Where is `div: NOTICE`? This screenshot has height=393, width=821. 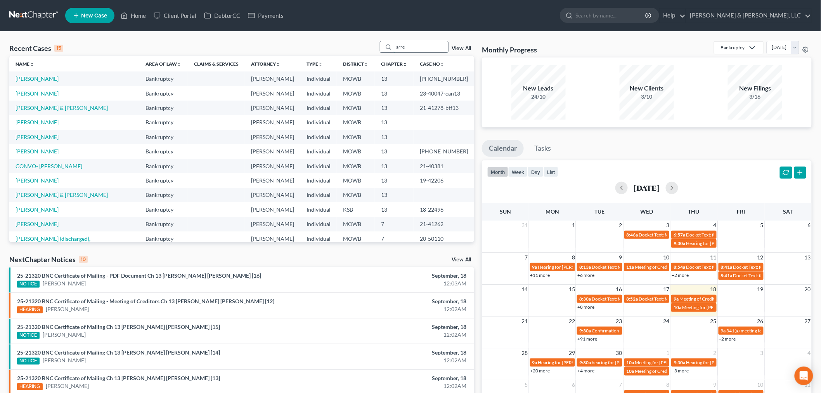 div: NOTICE is located at coordinates (28, 361).